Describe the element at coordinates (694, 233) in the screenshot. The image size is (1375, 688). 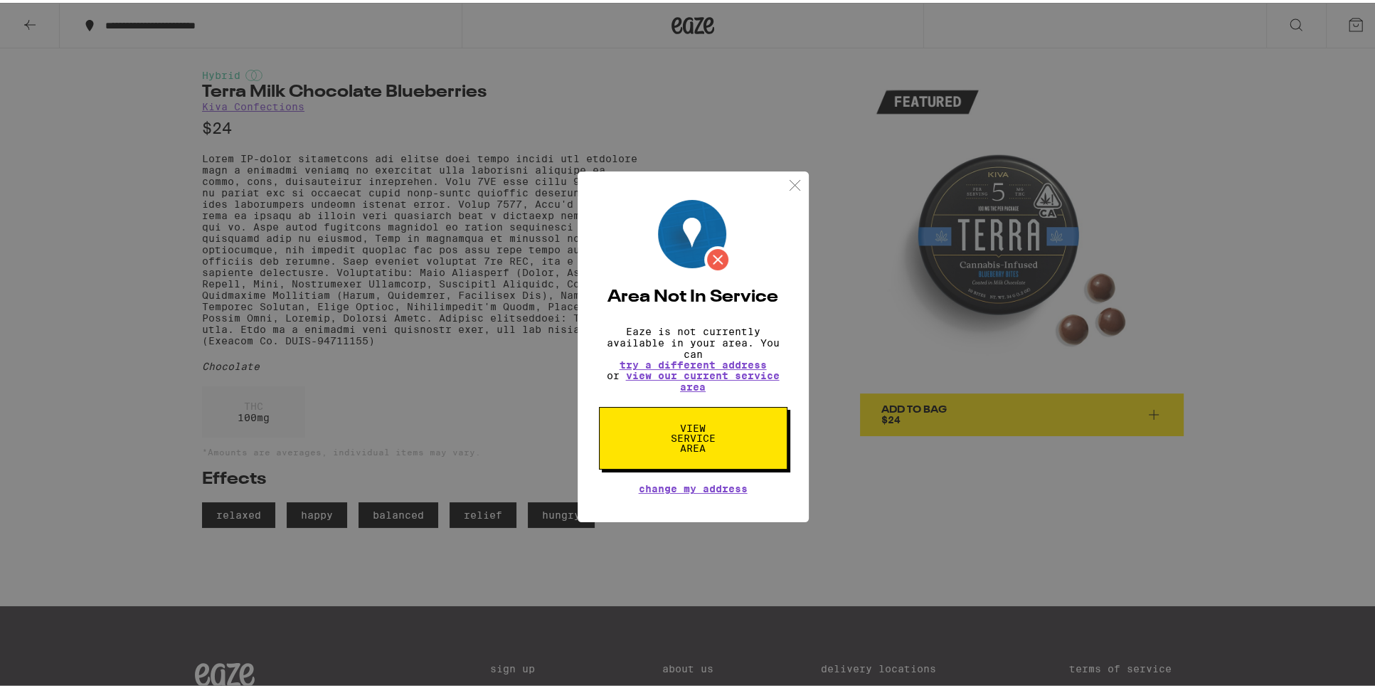
I see `img: image` at that location.